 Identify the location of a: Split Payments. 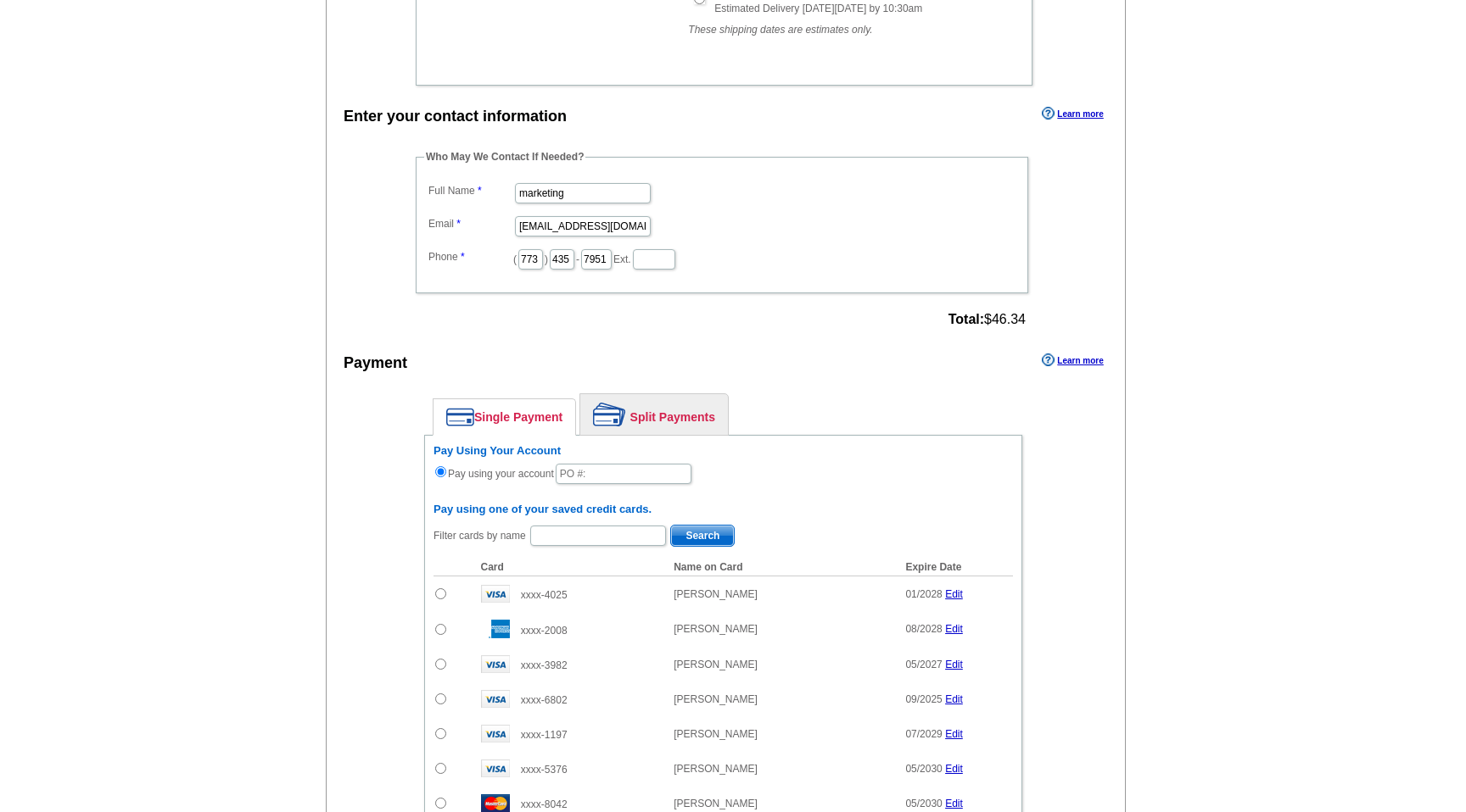
(655, 415).